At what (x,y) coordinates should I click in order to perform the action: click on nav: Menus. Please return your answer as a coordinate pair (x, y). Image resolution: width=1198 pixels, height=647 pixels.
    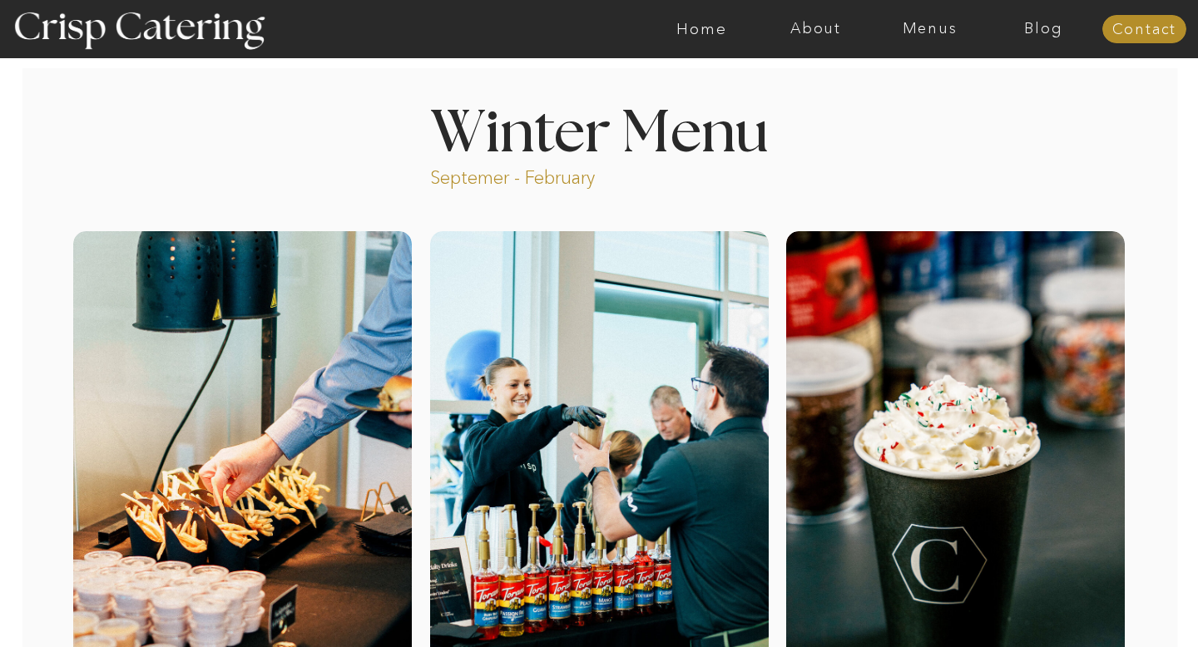
    Looking at the image, I should click on (929, 29).